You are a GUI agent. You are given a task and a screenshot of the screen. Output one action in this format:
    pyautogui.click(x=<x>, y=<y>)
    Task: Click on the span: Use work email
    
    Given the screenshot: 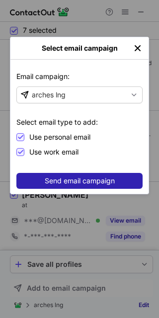 What is the action you would take?
    pyautogui.click(x=54, y=152)
    